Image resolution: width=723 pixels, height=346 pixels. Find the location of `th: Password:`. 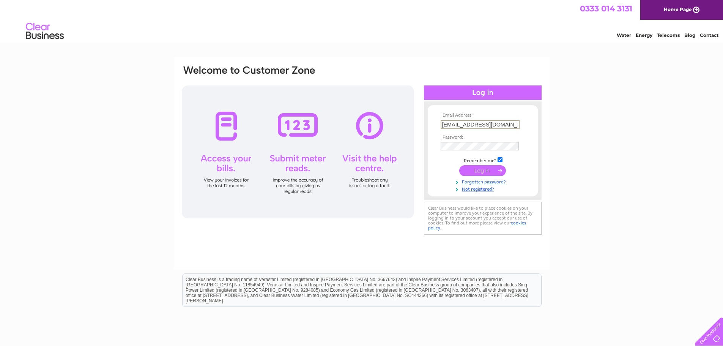

th: Password: is located at coordinates (483, 137).